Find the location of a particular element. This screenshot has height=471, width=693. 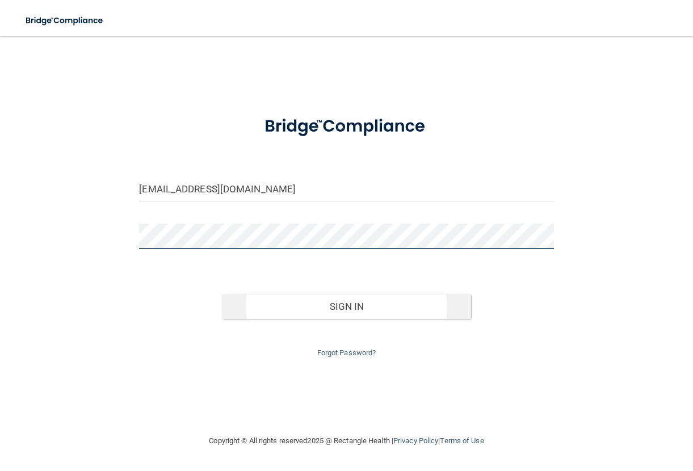

a: Privacy Policy is located at coordinates (416, 441).